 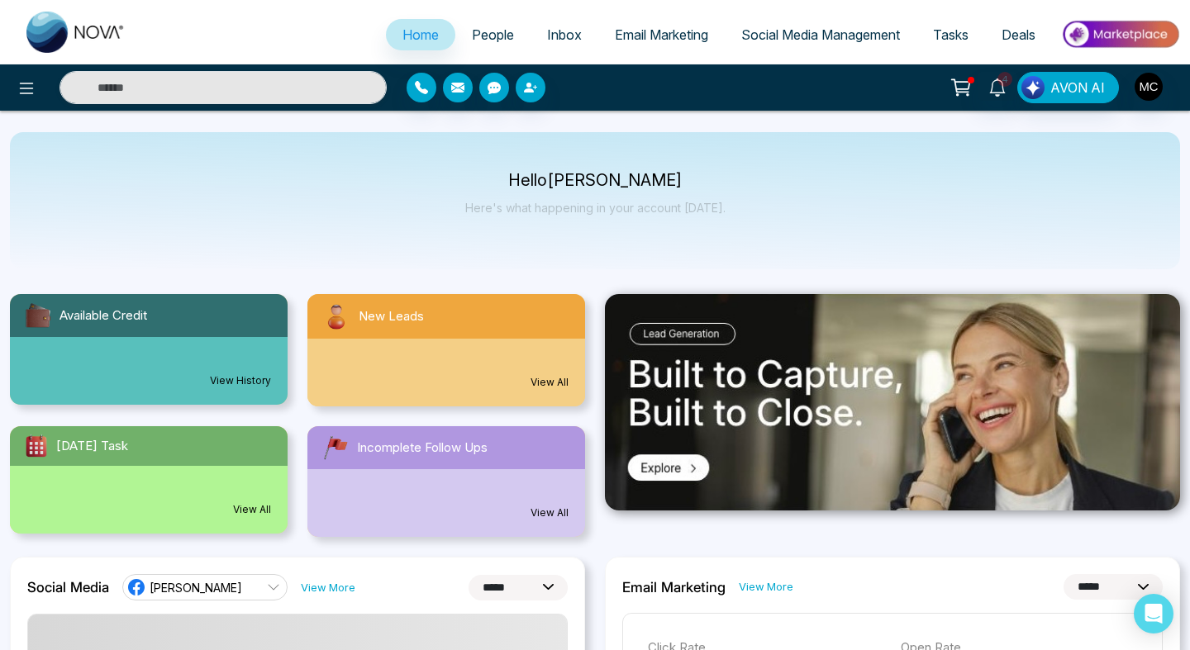 What do you see at coordinates (820, 35) in the screenshot?
I see `span: Social Media Management` at bounding box center [820, 35].